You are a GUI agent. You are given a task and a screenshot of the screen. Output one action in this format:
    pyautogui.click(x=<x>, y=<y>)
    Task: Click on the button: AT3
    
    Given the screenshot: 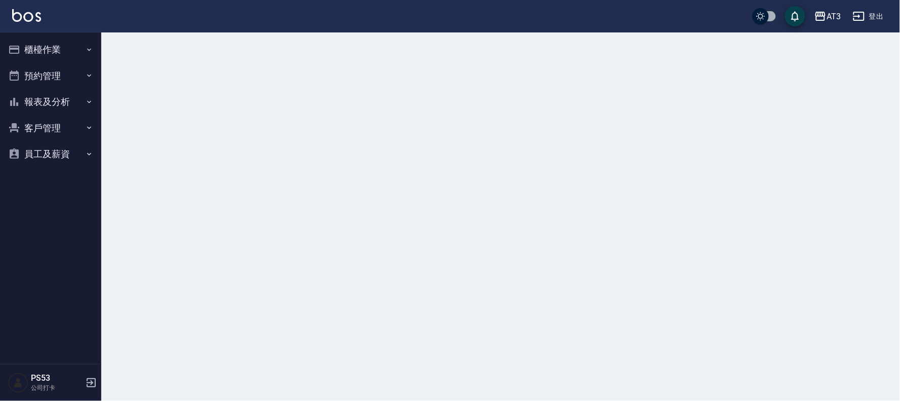 What is the action you would take?
    pyautogui.click(x=827, y=16)
    